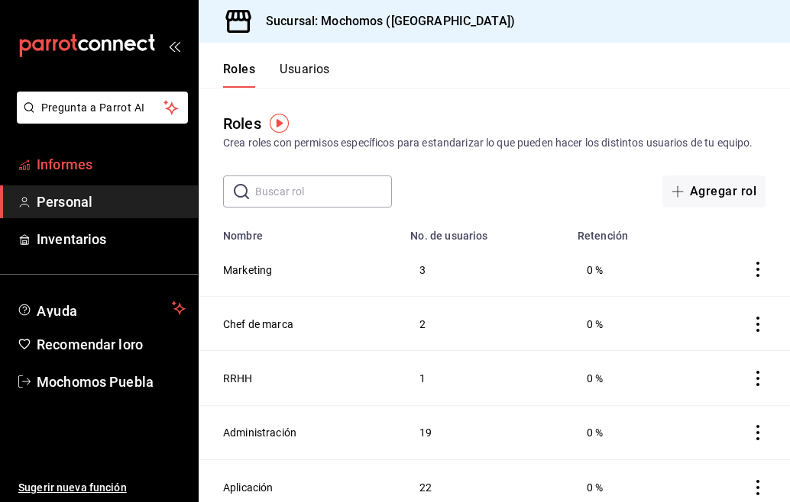 The height and width of the screenshot is (502, 790). Describe the element at coordinates (422, 270) in the screenshot. I see `font: 3` at that location.